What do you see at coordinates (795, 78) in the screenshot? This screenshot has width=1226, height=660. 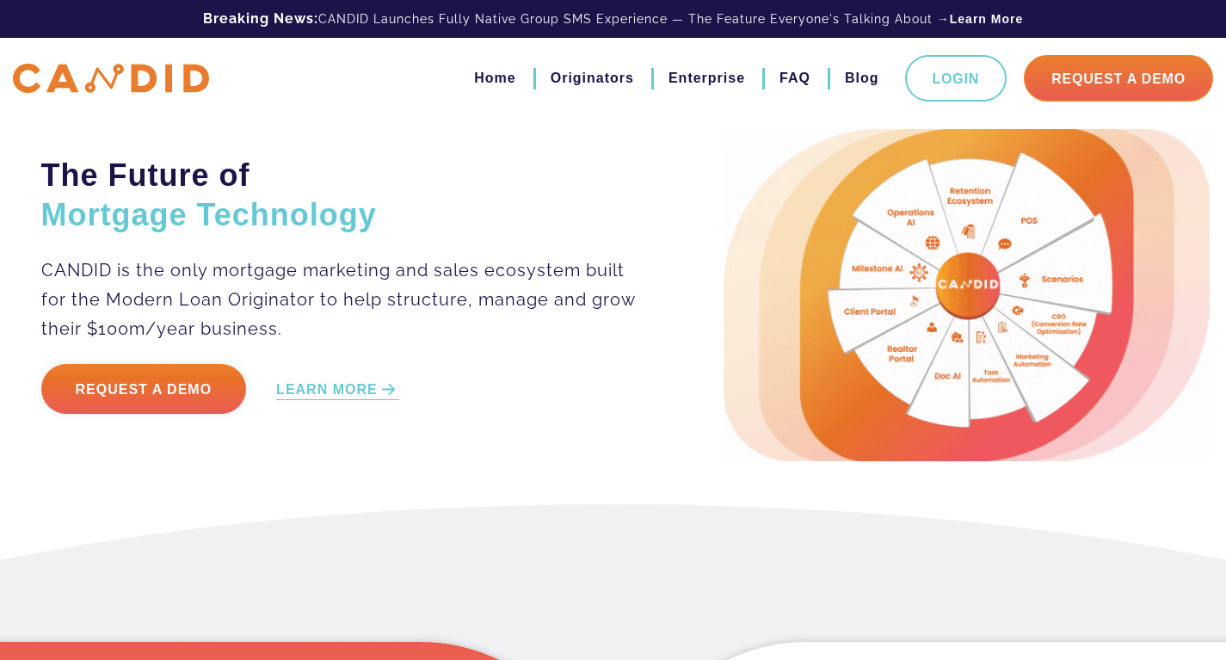 I see `a: FAQ` at bounding box center [795, 78].